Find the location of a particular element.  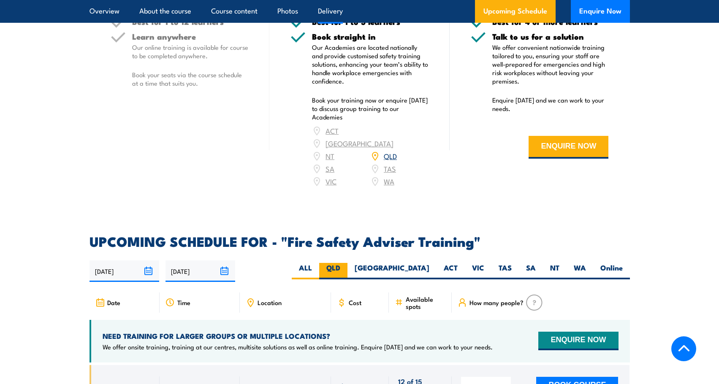

label: TAS is located at coordinates (505, 271).